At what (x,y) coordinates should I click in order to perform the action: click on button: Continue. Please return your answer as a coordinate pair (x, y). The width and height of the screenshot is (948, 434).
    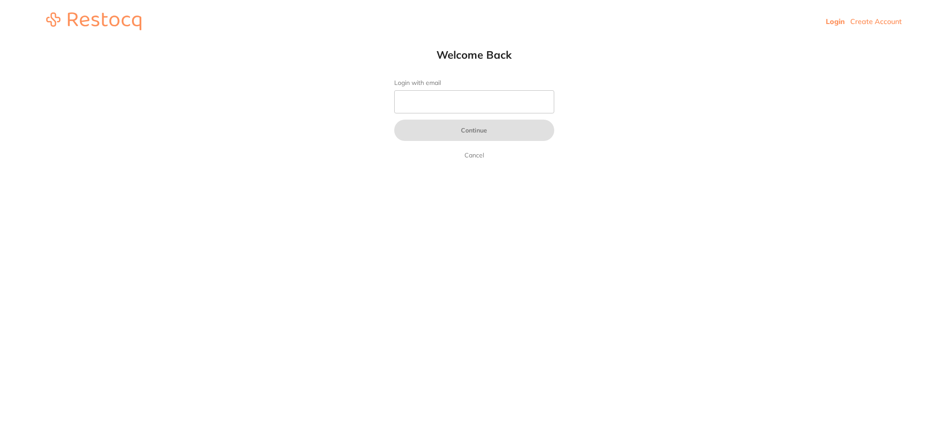
    Looking at the image, I should click on (474, 130).